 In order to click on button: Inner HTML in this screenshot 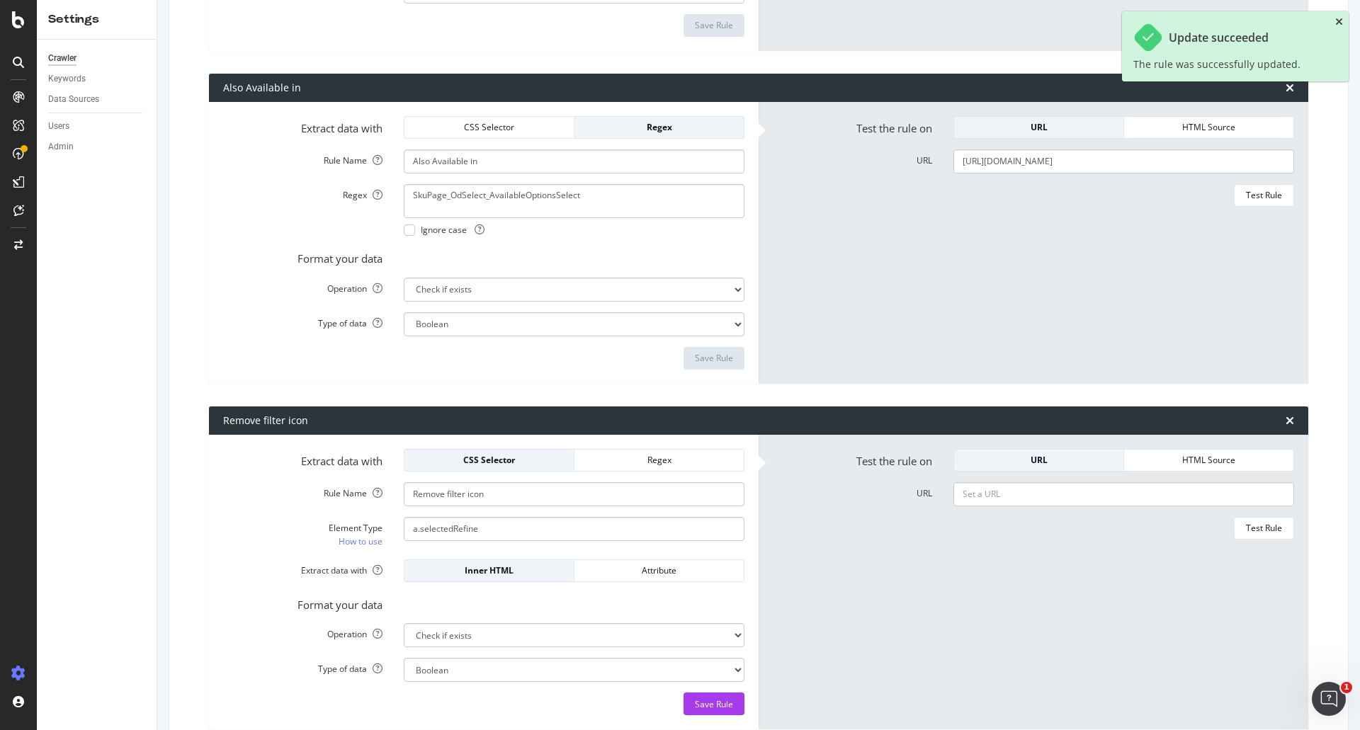, I will do `click(489, 571)`.